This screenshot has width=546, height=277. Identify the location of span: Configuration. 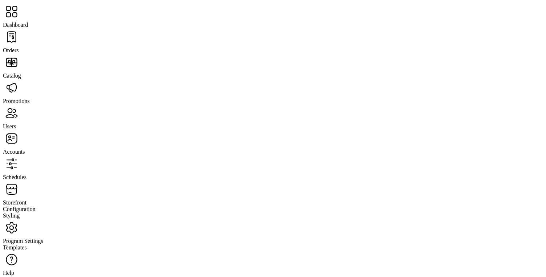
(19, 209).